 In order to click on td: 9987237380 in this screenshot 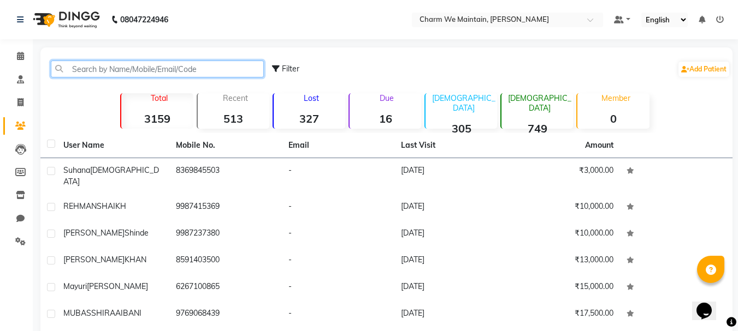, I will do `click(226, 234)`.